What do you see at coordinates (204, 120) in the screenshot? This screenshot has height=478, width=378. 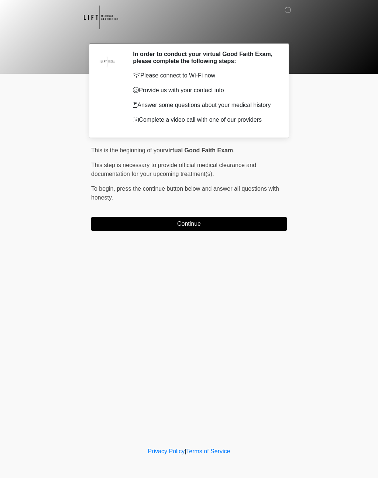 I see `p: Complete a video call with one of our providers` at bounding box center [204, 120].